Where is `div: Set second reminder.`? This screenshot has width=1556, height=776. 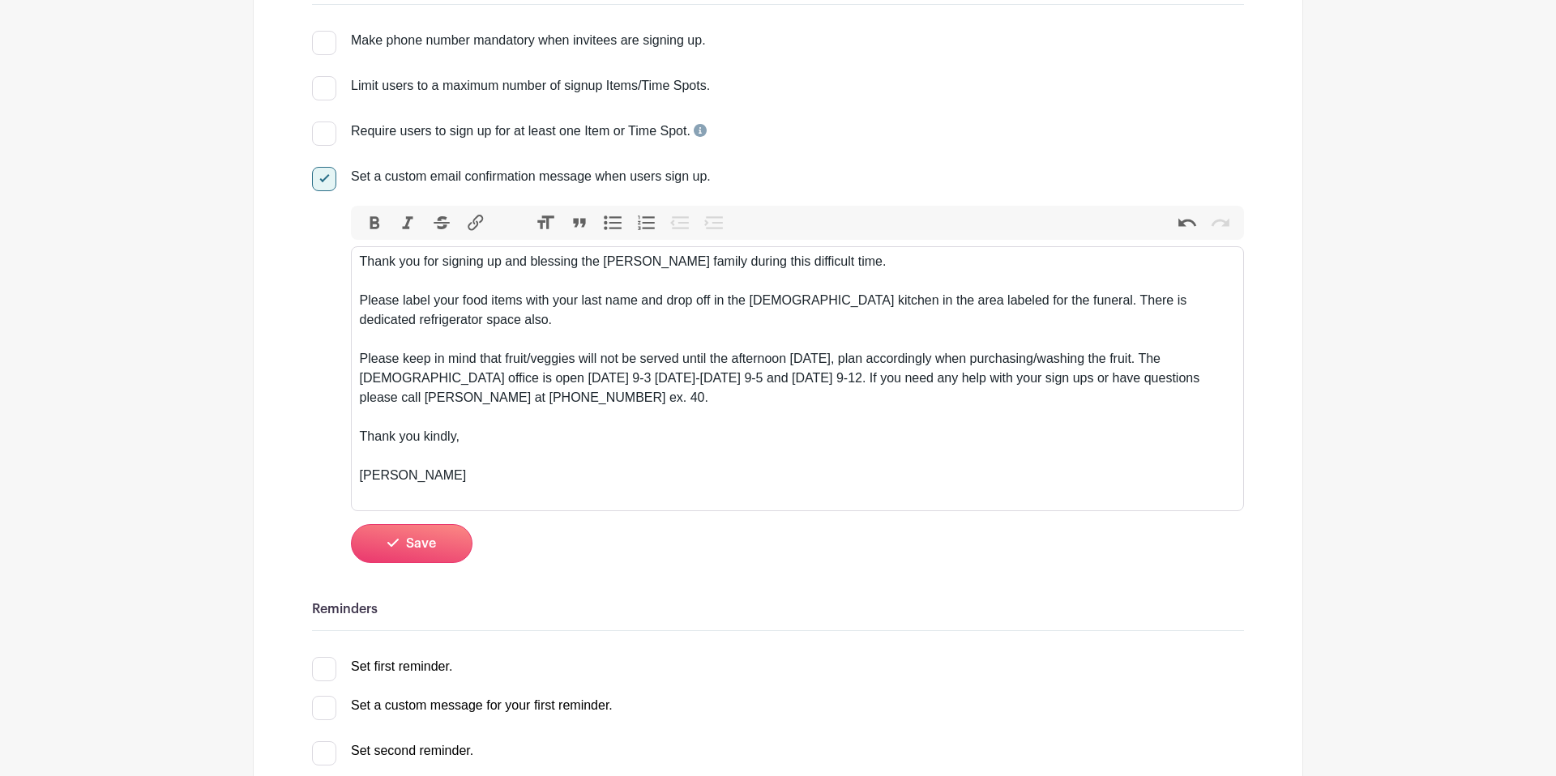
div: Set second reminder. is located at coordinates (412, 751).